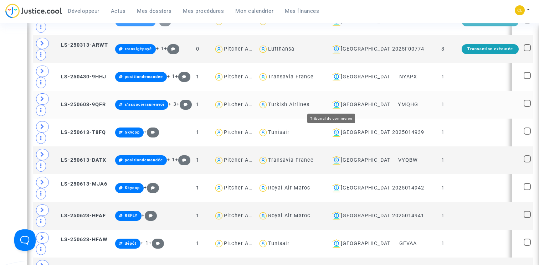 The height and width of the screenshot is (265, 539). Describe the element at coordinates (203, 11) in the screenshot. I see `a: Mes procédures` at that location.